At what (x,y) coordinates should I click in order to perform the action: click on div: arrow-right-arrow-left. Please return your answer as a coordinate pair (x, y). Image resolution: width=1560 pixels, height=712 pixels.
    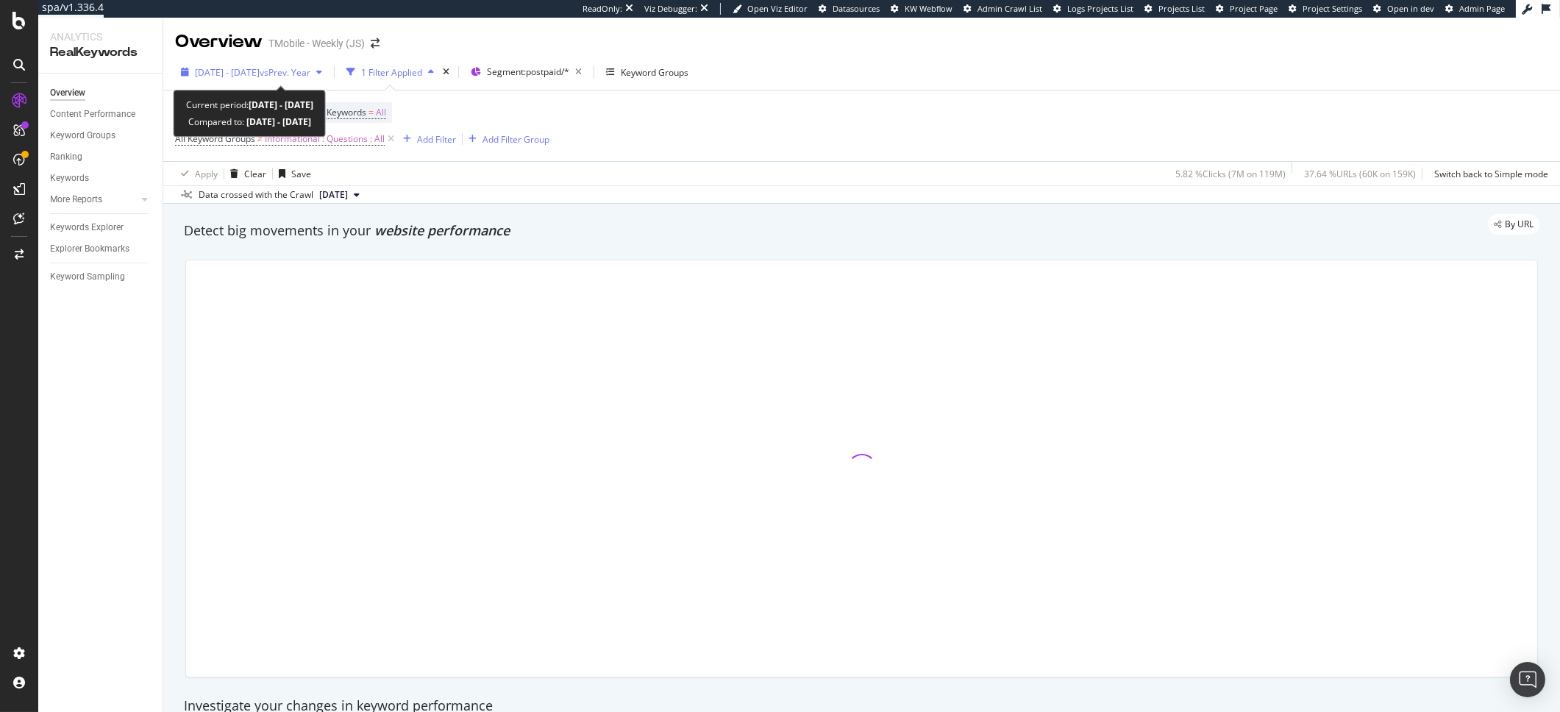
    Looking at the image, I should click on (375, 43).